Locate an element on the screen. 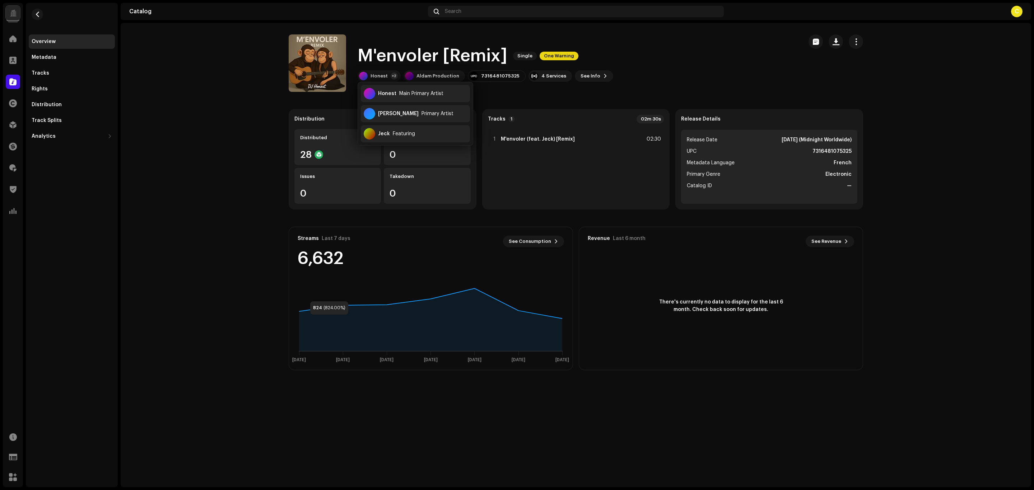 The height and width of the screenshot is (490, 1034). div: Streams is located at coordinates (308, 239).